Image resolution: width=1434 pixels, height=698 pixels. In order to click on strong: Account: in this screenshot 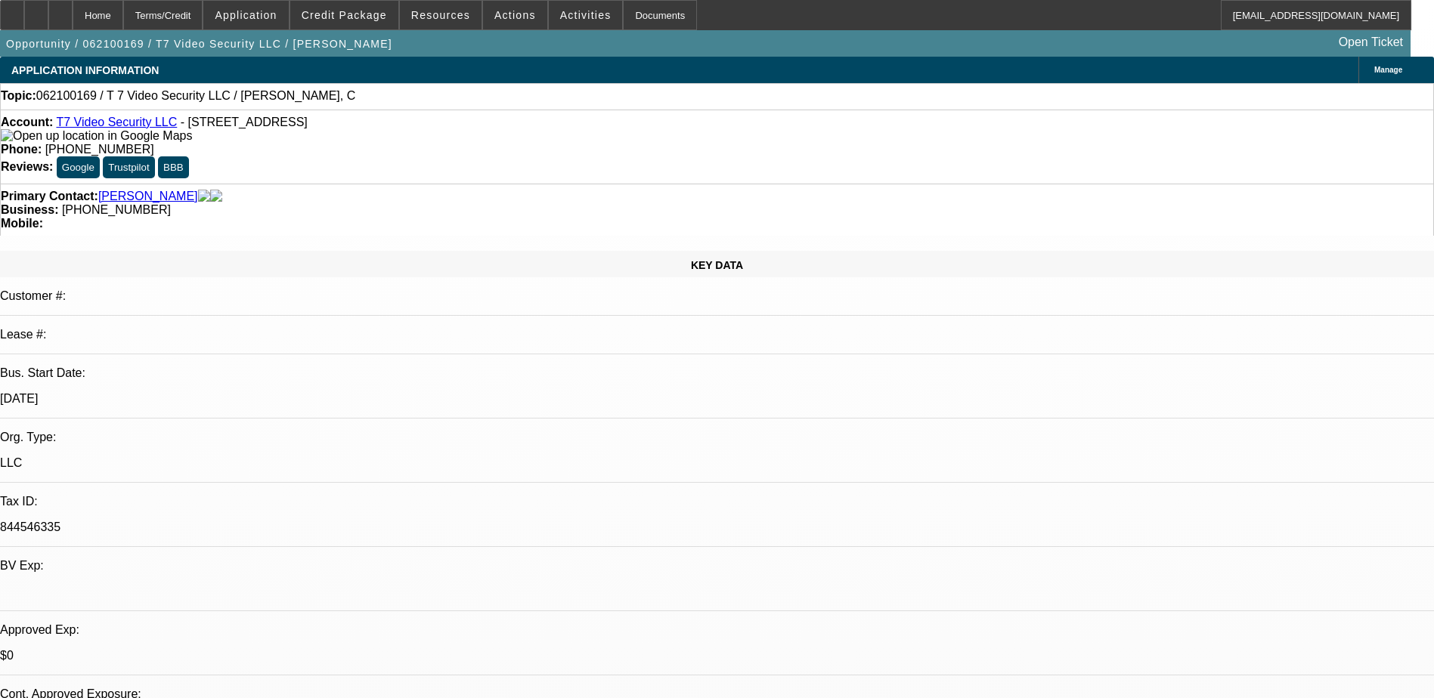, I will do `click(26, 122)`.